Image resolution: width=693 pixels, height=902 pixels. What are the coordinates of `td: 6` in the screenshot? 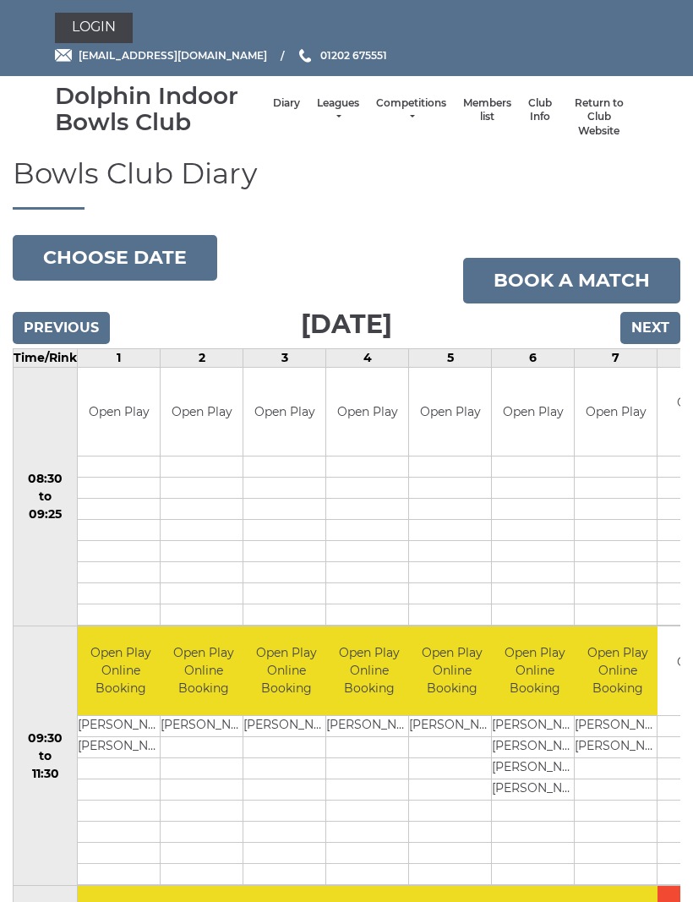 It's located at (534, 358).